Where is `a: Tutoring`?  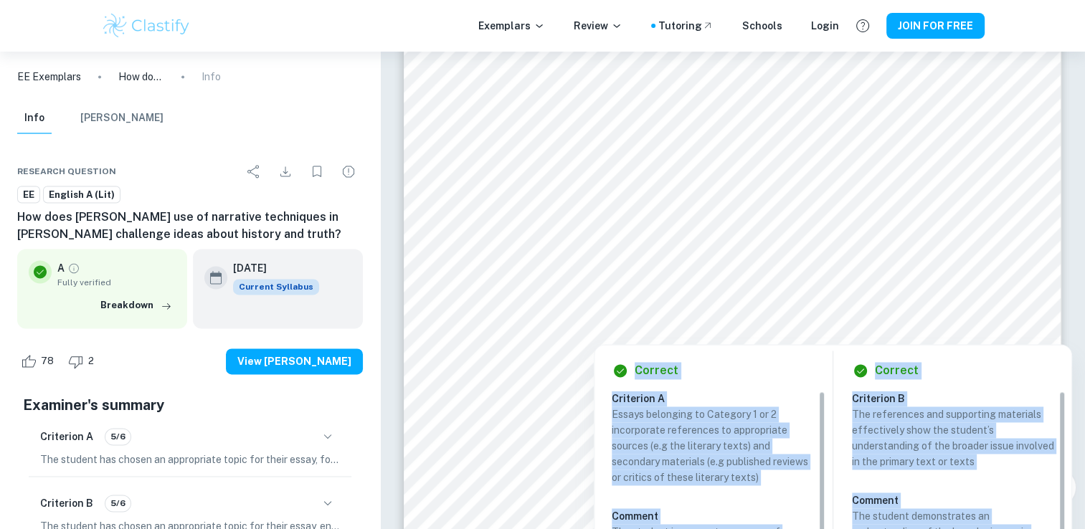
a: Tutoring is located at coordinates (686, 26).